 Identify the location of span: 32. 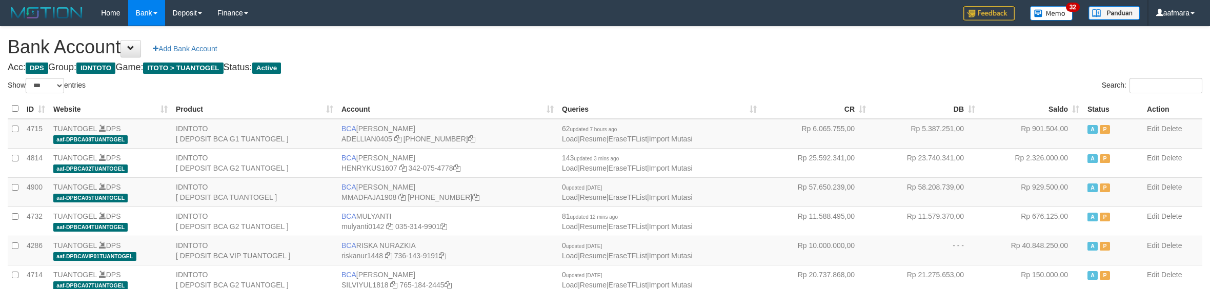
(1073, 7).